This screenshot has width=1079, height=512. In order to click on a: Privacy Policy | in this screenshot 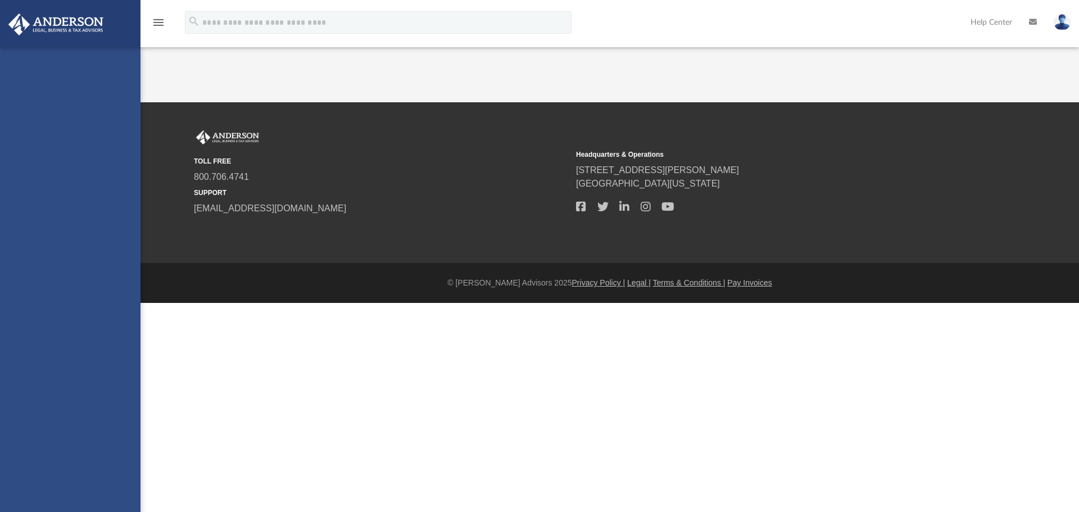, I will do `click(598, 283)`.